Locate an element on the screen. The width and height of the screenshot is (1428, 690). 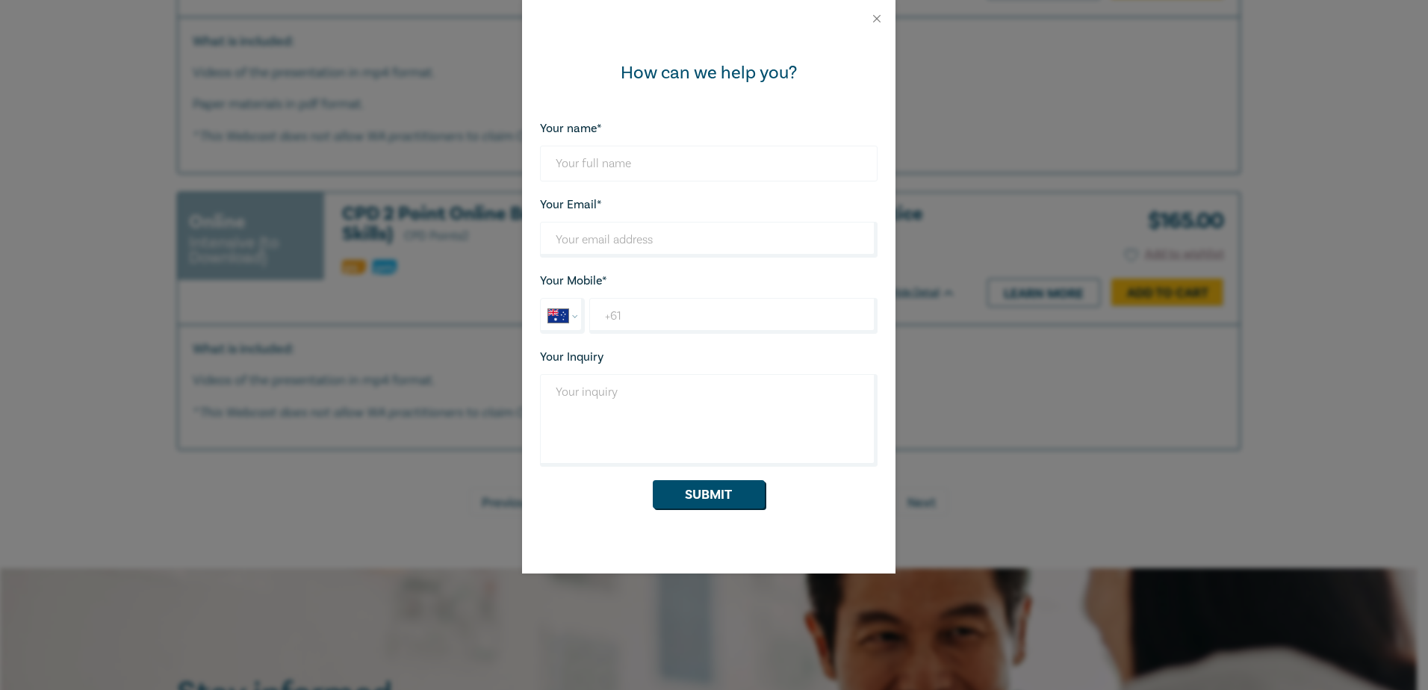
label: Your name* is located at coordinates (571, 128).